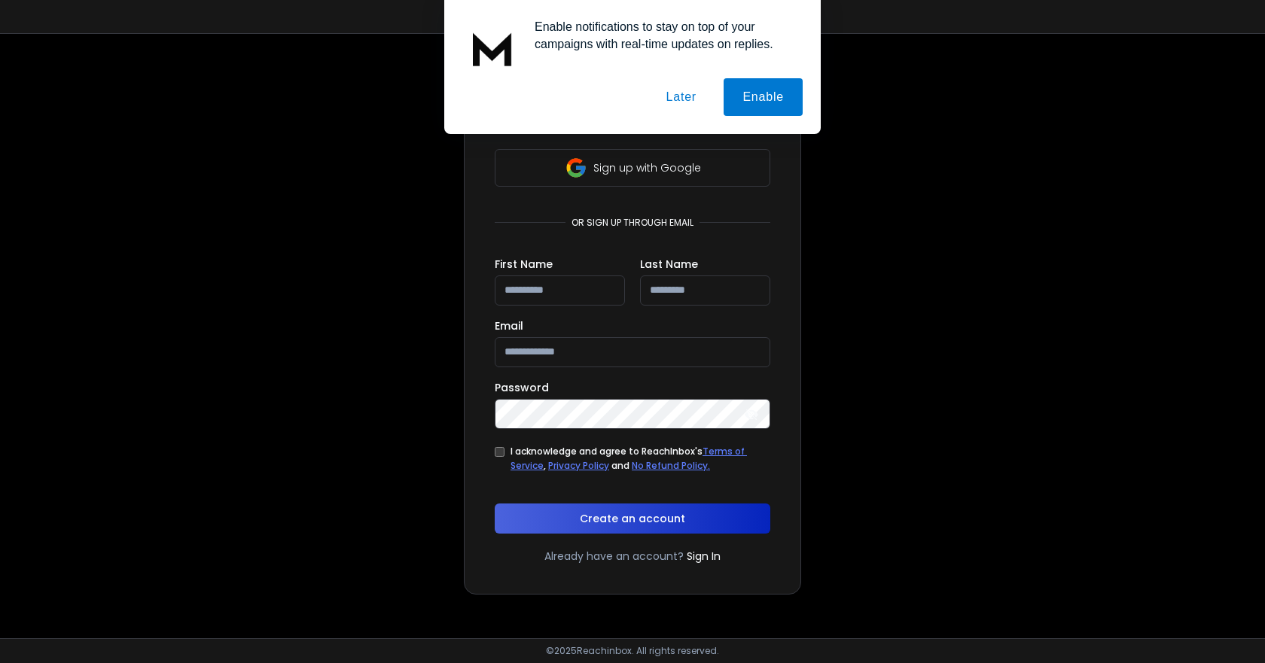 The height and width of the screenshot is (663, 1265). Describe the element at coordinates (663, 35) in the screenshot. I see `div: Enable notifications to stay on top of your campaigns with real-time updates on replies.` at that location.